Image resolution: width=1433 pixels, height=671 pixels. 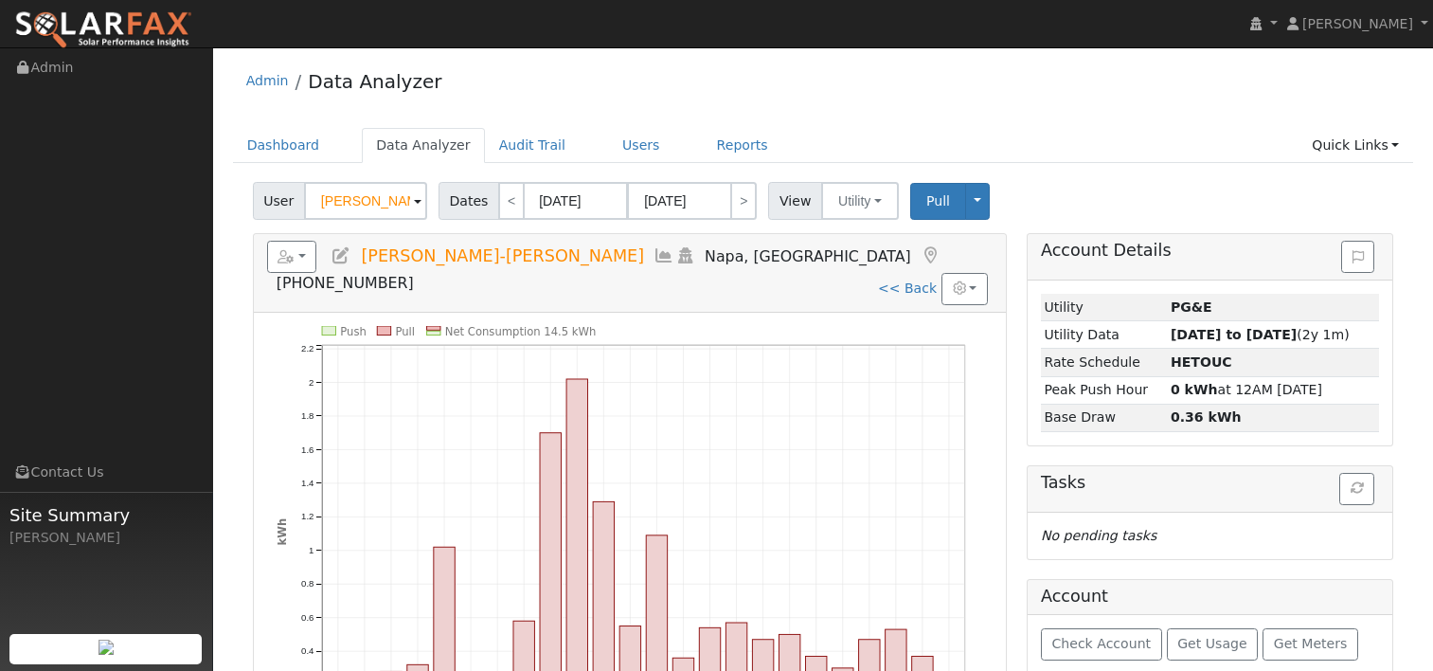 I want to click on i: No pending tasks, so click(x=1099, y=535).